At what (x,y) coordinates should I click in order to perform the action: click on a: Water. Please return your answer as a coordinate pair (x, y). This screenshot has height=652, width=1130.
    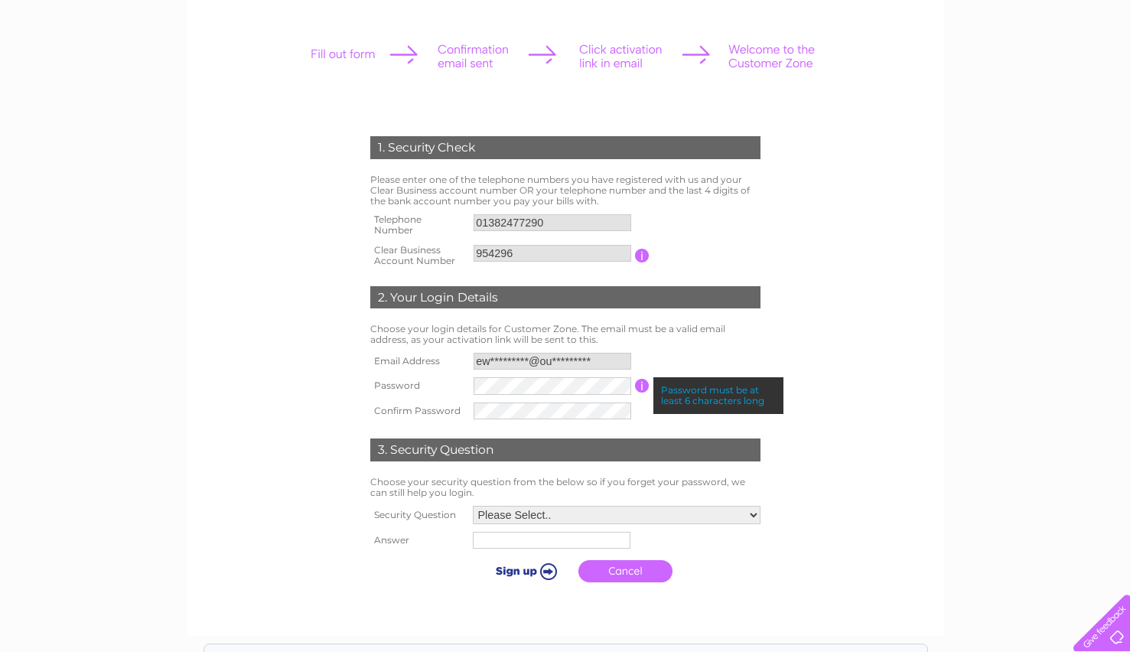
    Looking at the image, I should click on (930, 70).